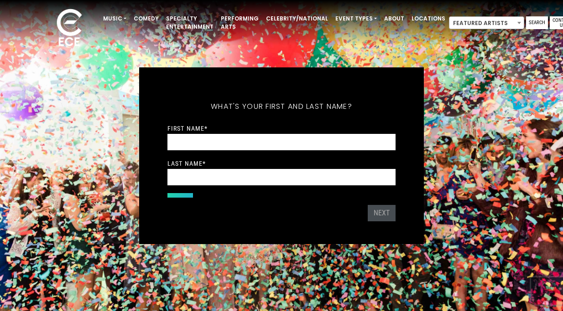  Describe the element at coordinates (114, 19) in the screenshot. I see `a: Music` at that location.